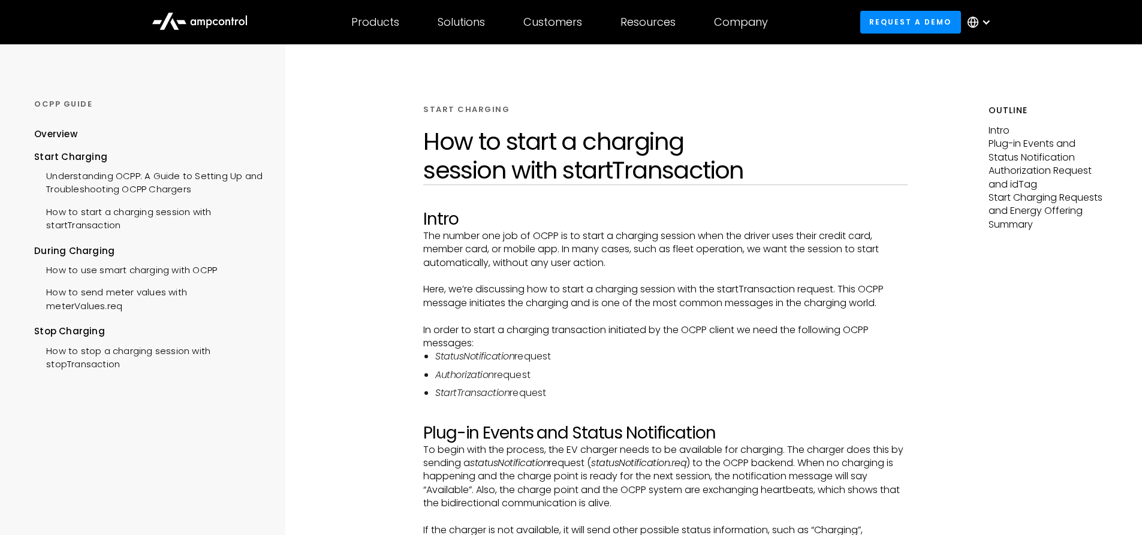  Describe the element at coordinates (148, 182) in the screenshot. I see `a: Understanding OCPP: A Guide to Setting Up and Troubleshooting OCPP Chargers` at that location.